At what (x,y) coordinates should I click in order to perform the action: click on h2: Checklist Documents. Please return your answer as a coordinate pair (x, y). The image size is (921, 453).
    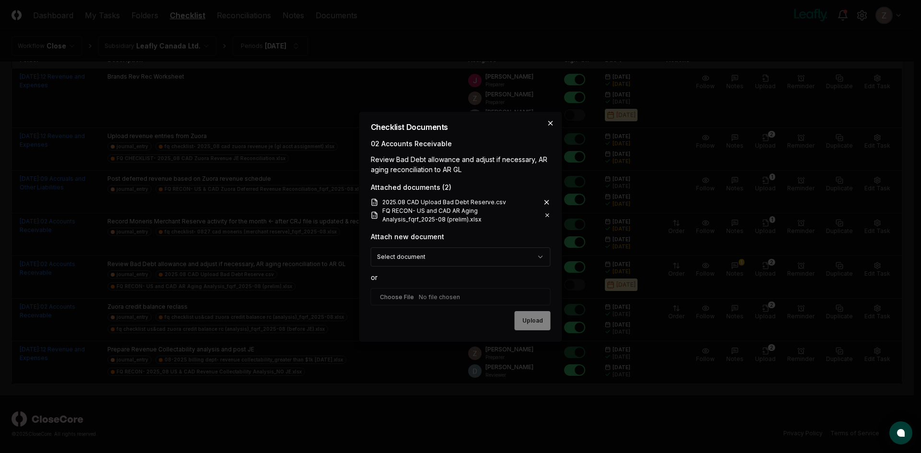
    Looking at the image, I should click on (460, 127).